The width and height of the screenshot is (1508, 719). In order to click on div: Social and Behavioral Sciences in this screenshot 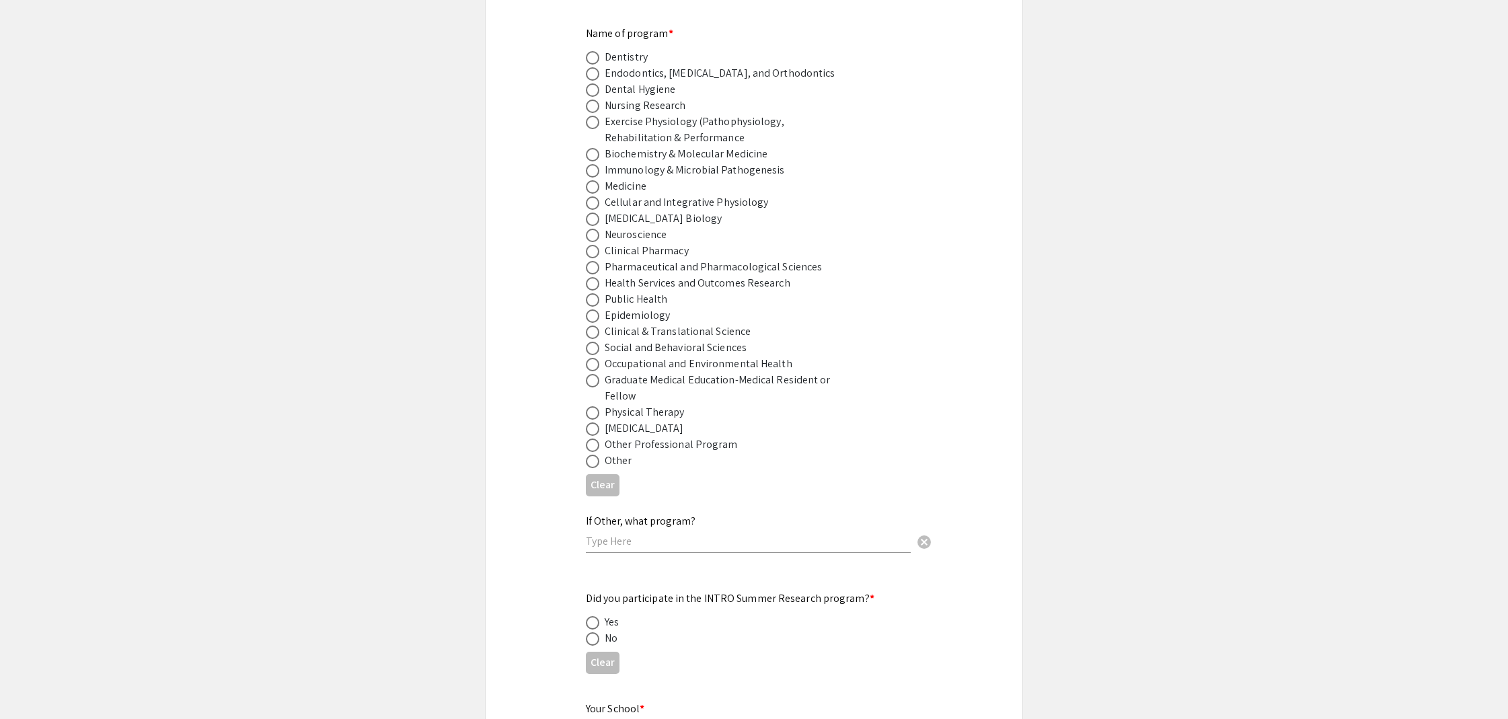, I will do `click(675, 348)`.